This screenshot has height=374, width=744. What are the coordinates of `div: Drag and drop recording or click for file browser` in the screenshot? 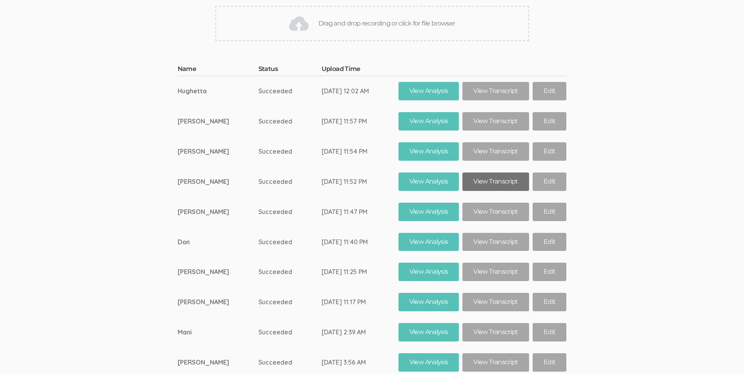 It's located at (372, 24).